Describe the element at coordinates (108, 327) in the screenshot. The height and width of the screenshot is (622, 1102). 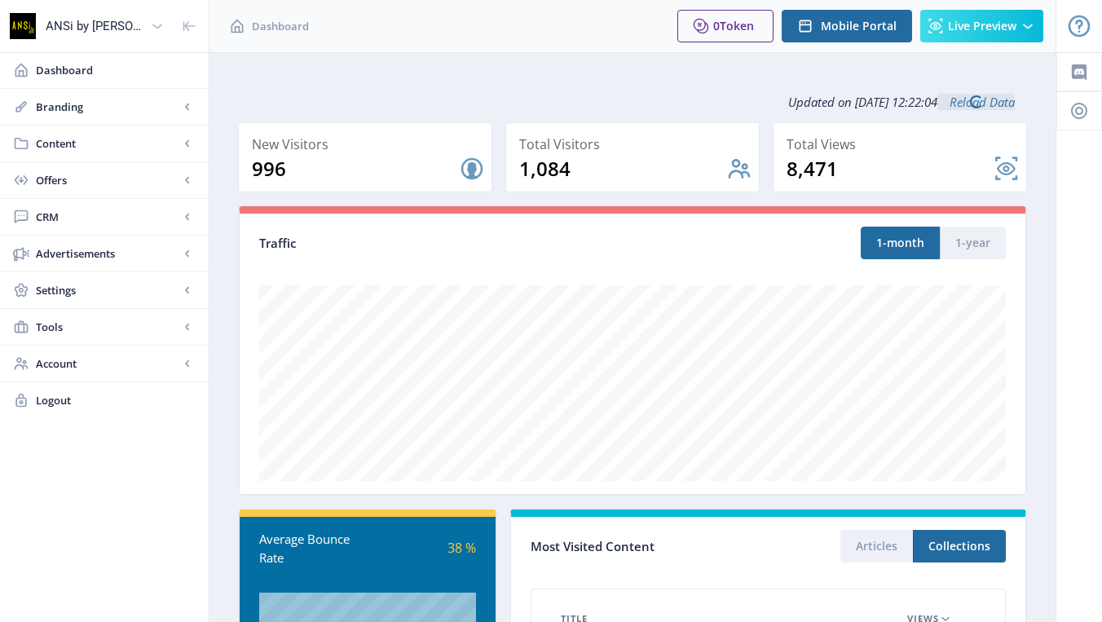
I see `span: Tools` at that location.